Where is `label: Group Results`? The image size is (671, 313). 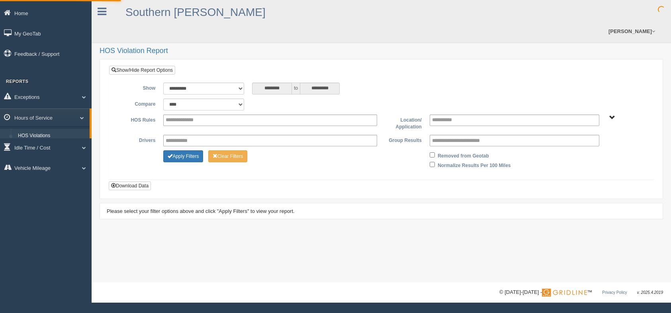 label: Group Results is located at coordinates (403, 139).